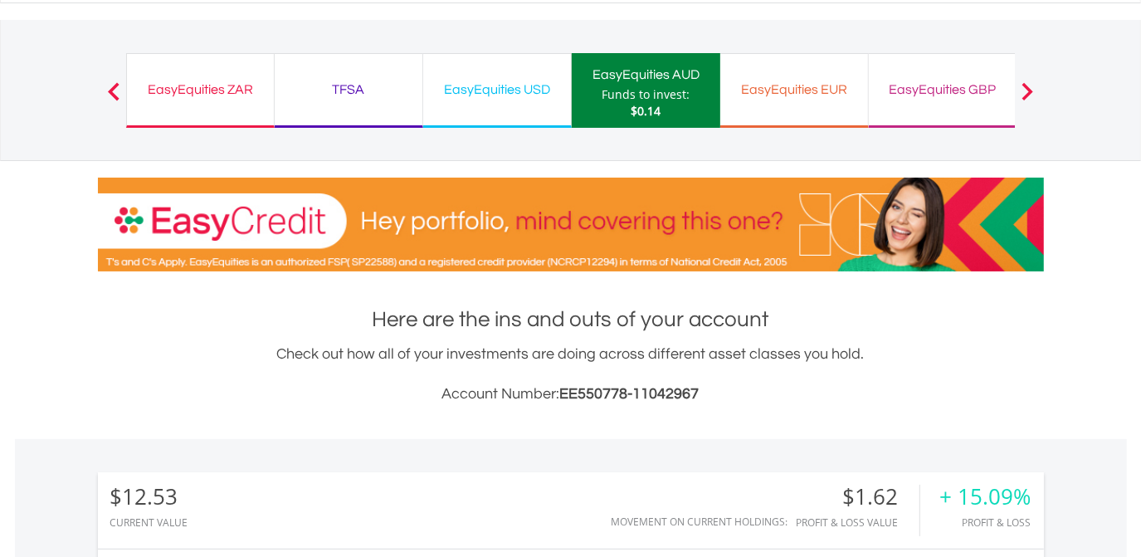  I want to click on span: $0.14, so click(645, 110).